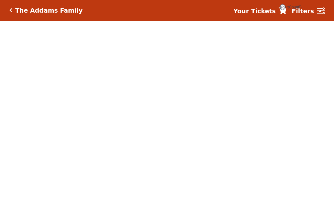 The height and width of the screenshot is (222, 334). I want to click on strong: Your Tickets, so click(255, 11).